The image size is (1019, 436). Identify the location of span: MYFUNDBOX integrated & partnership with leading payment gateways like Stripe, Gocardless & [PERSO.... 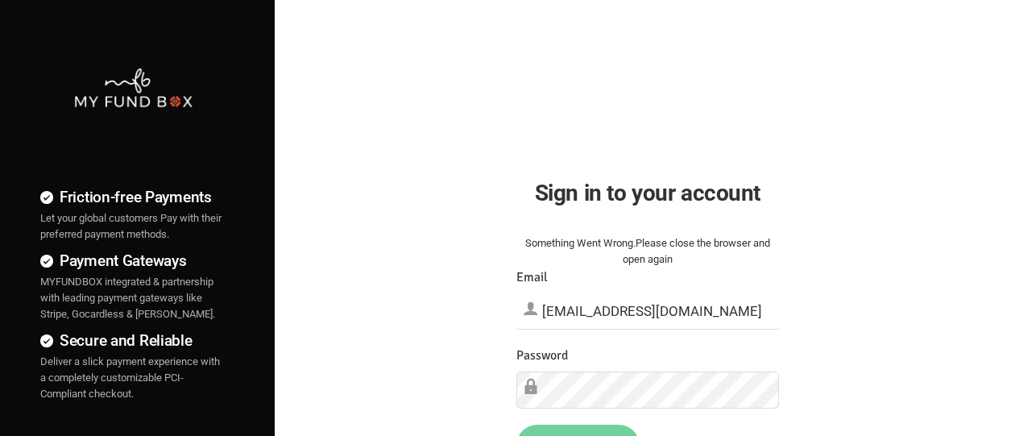
(127, 297).